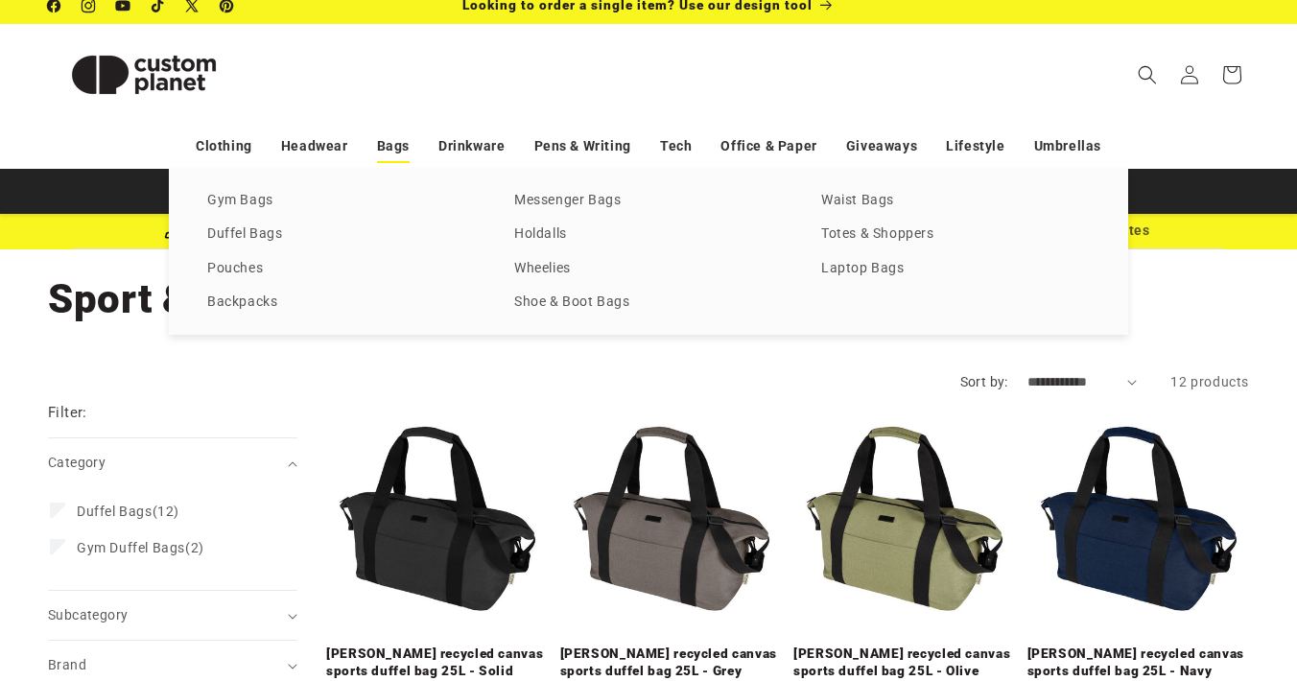 This screenshot has width=1297, height=681. Describe the element at coordinates (114, 511) in the screenshot. I see `span: Duffel Bags` at that location.